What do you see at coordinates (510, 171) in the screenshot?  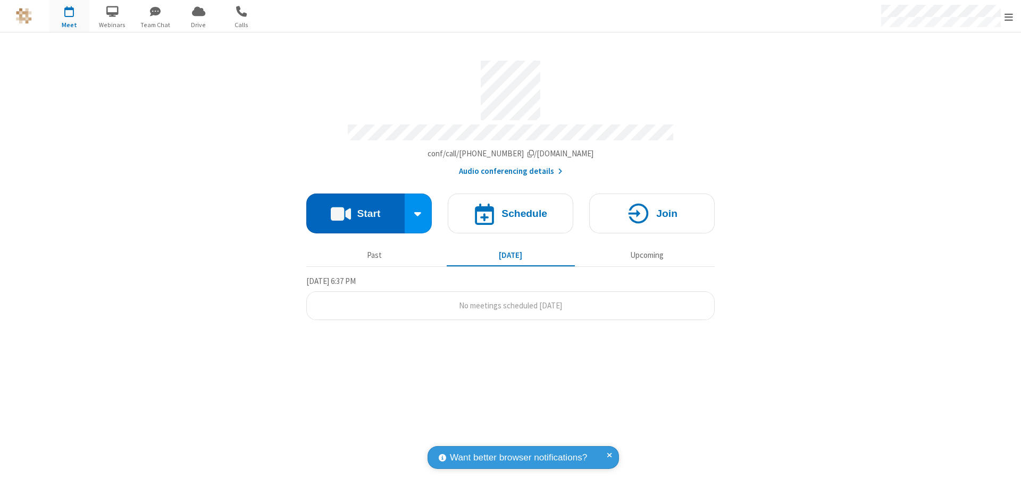 I see `button: Audio conferencing details` at bounding box center [510, 171].